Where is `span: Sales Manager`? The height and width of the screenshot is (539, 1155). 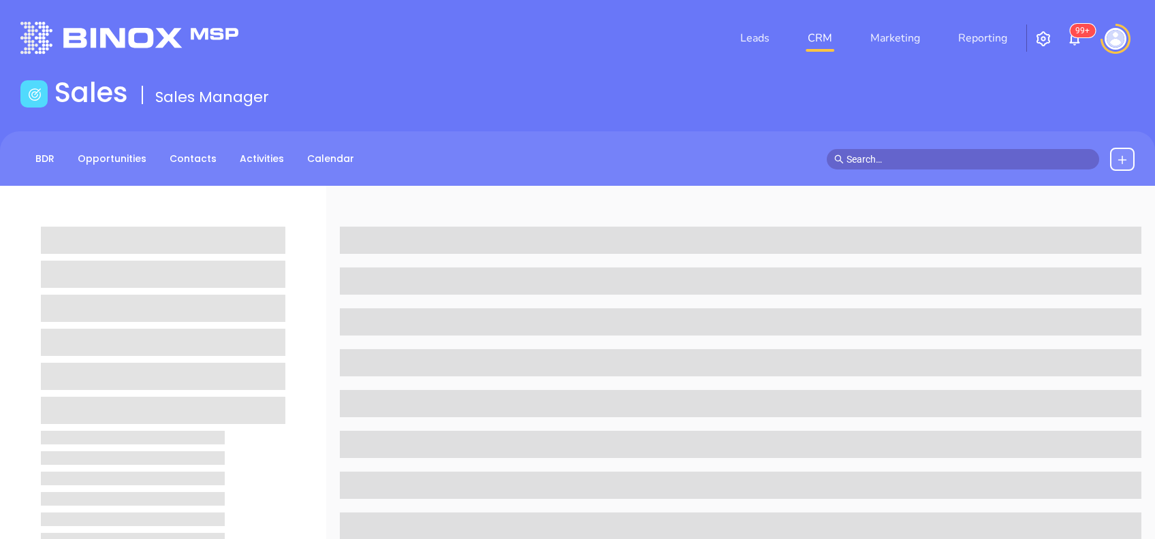 span: Sales Manager is located at coordinates (212, 97).